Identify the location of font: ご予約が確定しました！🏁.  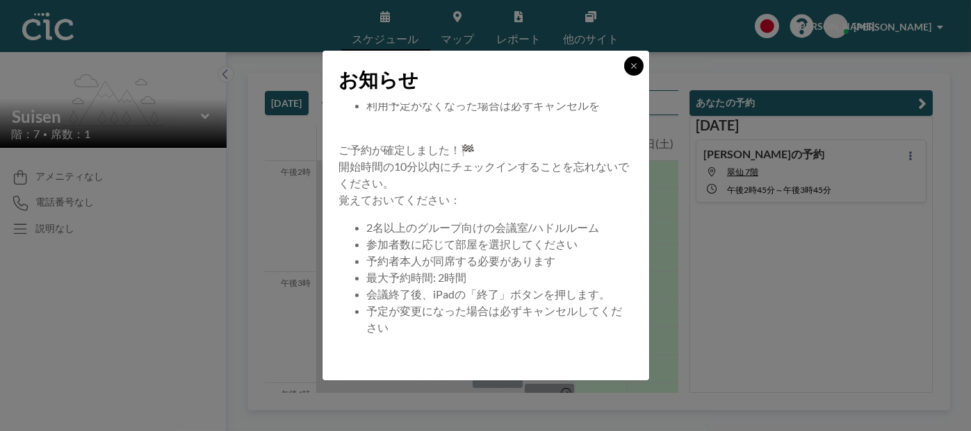
(407, 149).